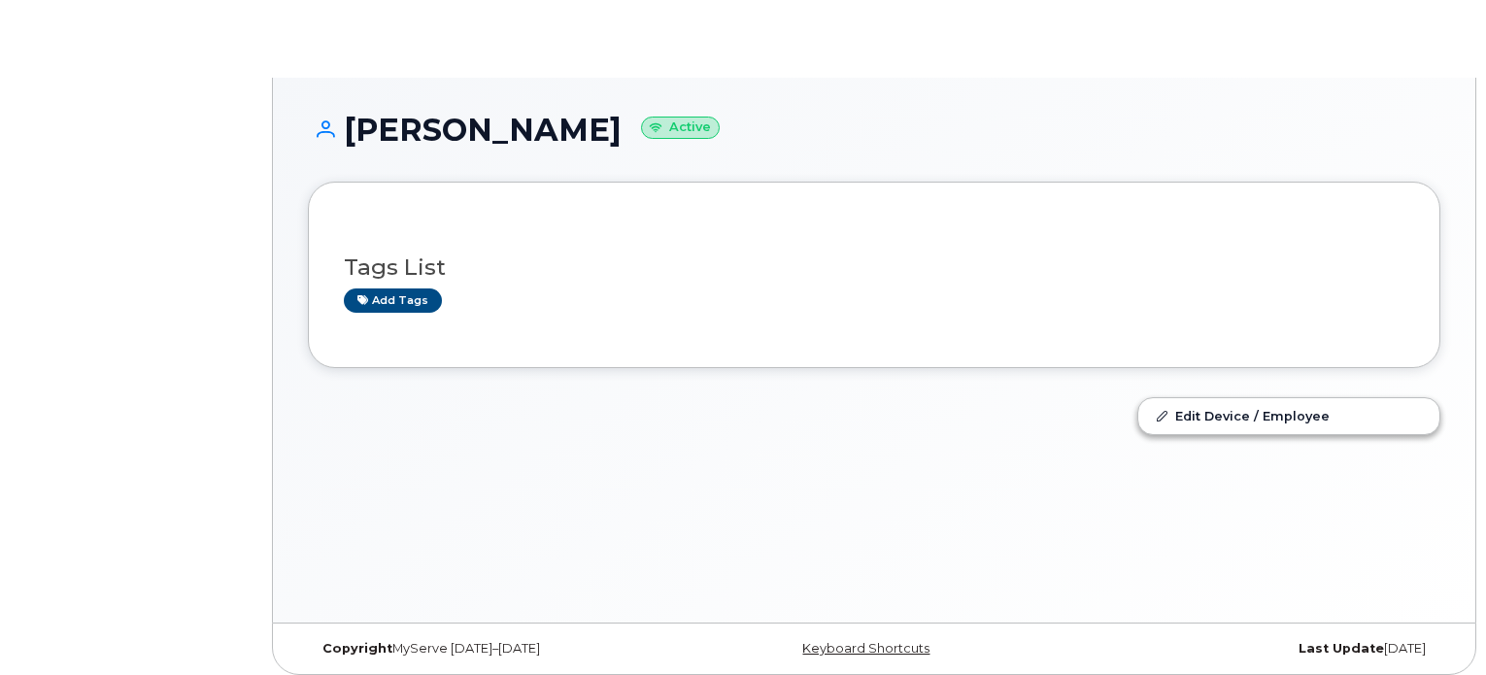  I want to click on a: Add tags, so click(392, 300).